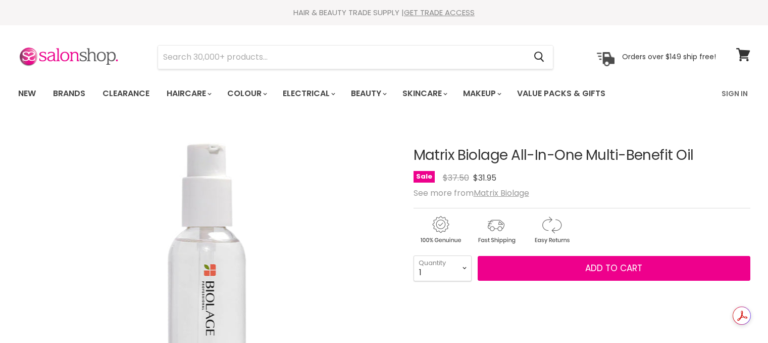 The width and height of the screenshot is (768, 343). I want to click on a: Brands, so click(69, 93).